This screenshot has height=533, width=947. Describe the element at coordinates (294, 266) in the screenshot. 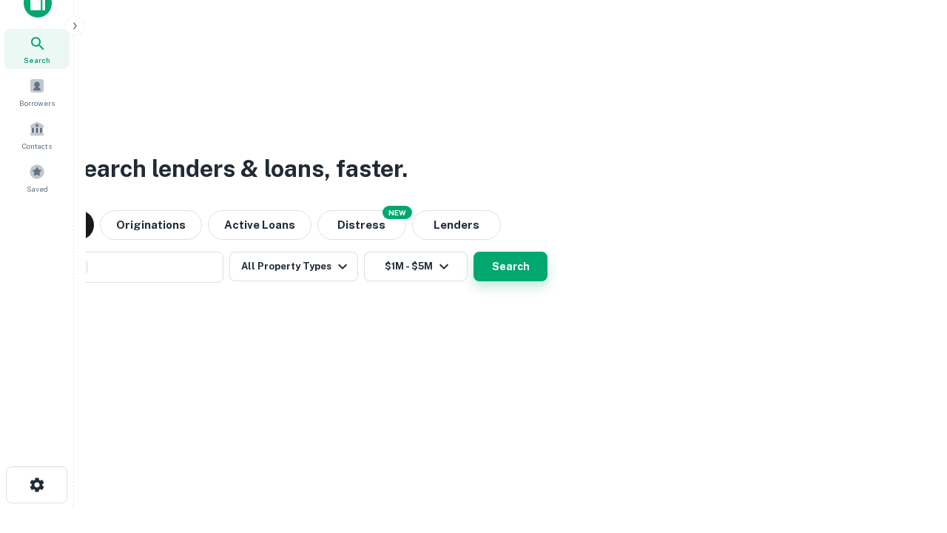

I see `button: All Property Types` at that location.